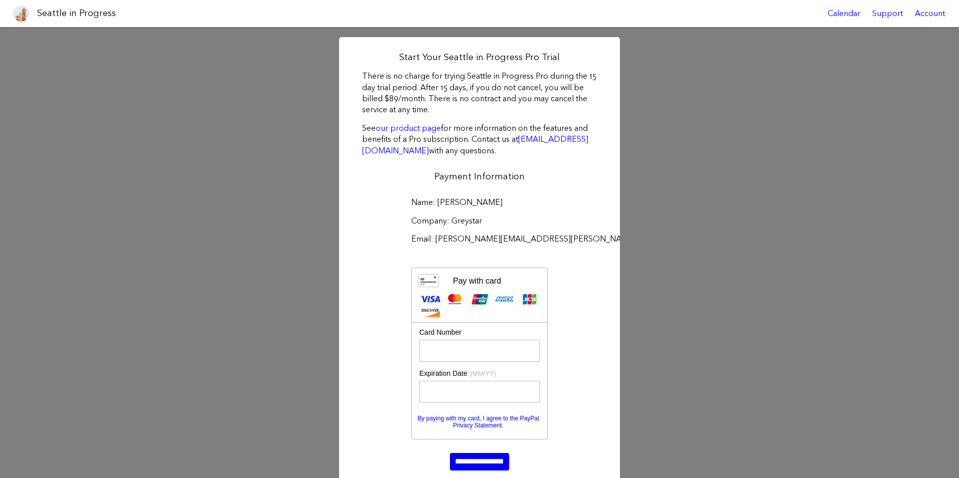 The image size is (959, 478). What do you see at coordinates (483, 373) in the screenshot?
I see `span: (MM/YY)` at bounding box center [483, 373].